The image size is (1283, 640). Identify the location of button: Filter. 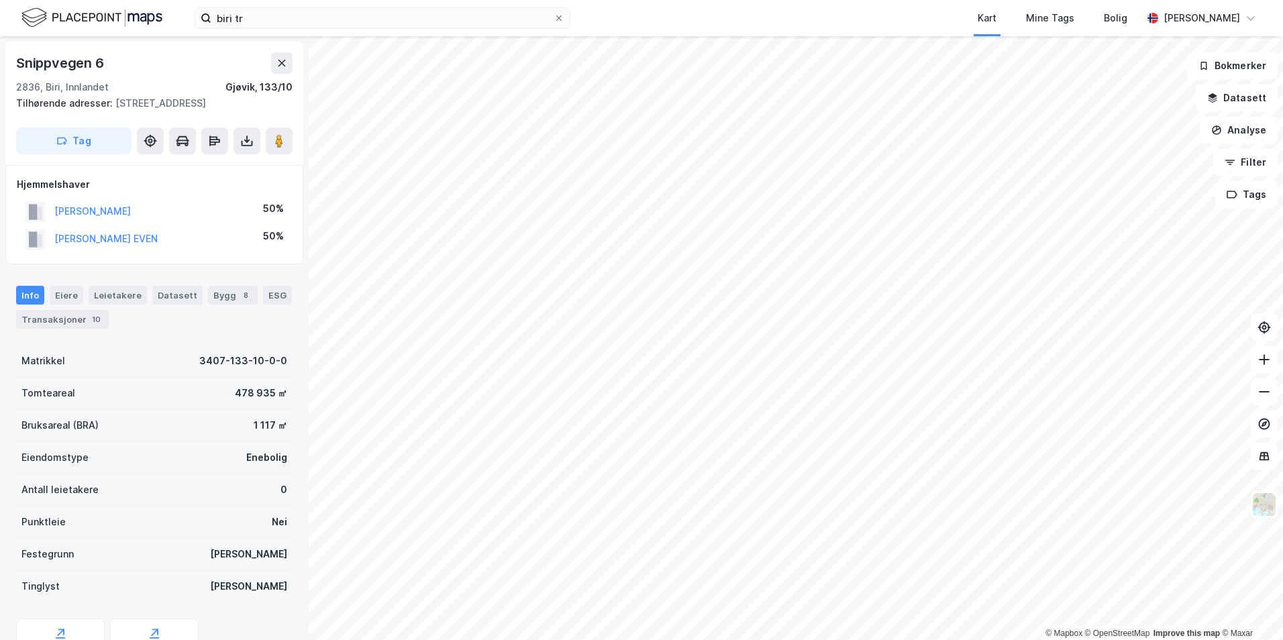
(1246, 162).